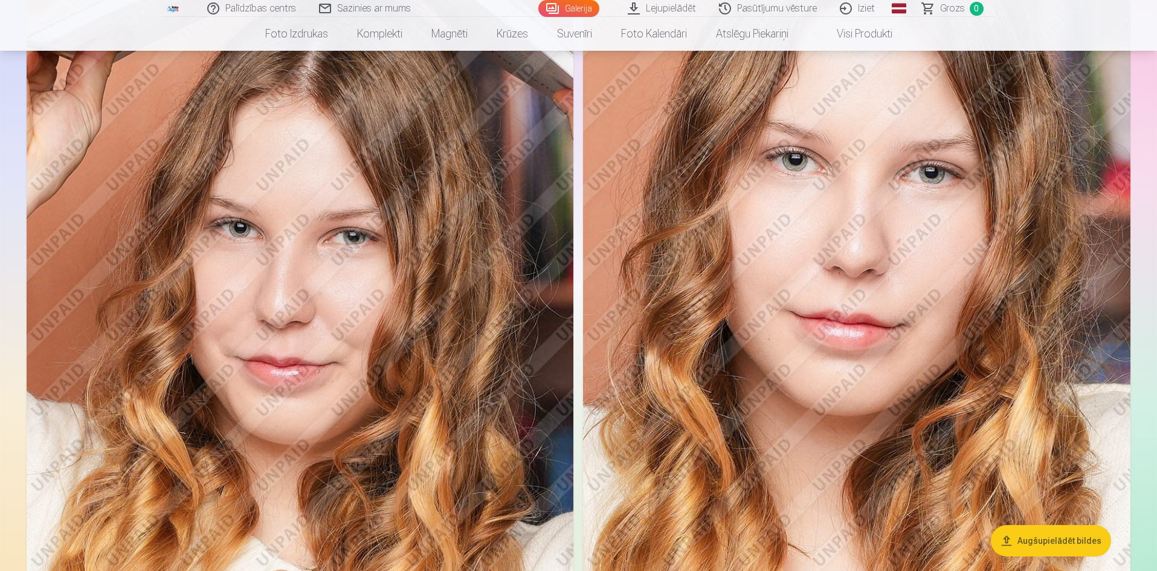 The height and width of the screenshot is (571, 1157). Describe the element at coordinates (977, 8) in the screenshot. I see `span: 0` at that location.